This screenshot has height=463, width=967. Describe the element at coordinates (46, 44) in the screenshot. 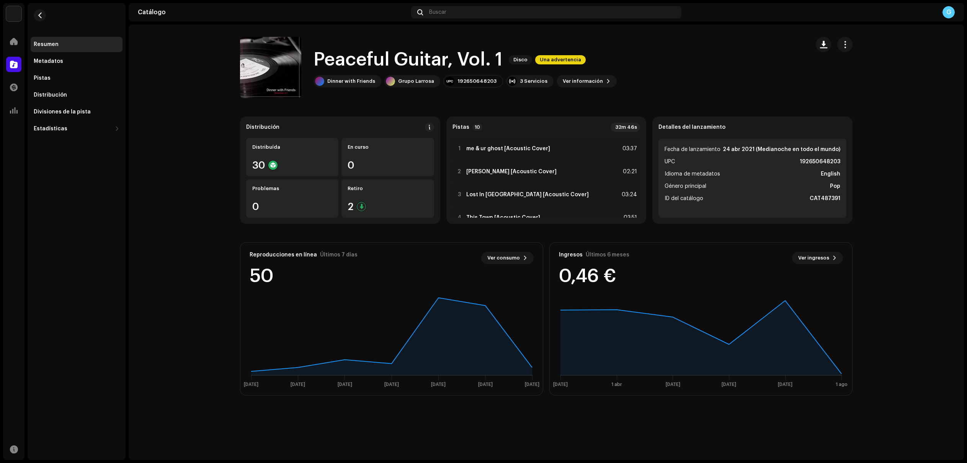

I see `div: Resumen` at that location.